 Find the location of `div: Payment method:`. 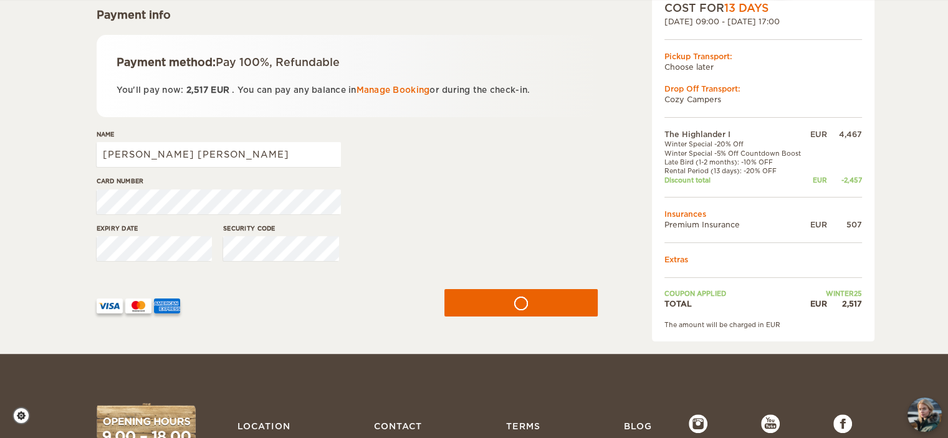

div: Payment method: is located at coordinates (347, 62).